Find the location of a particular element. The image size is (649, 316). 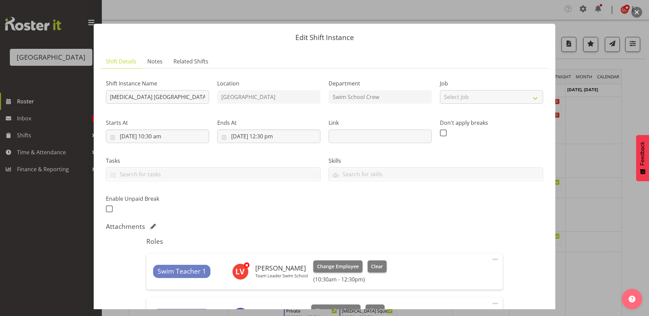

h6: (10:30am - 12:30pm) is located at coordinates (350, 280).